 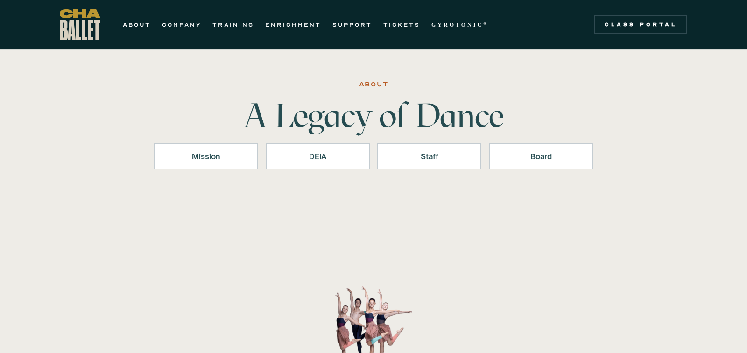 What do you see at coordinates (402, 25) in the screenshot?
I see `a: TICKETS` at bounding box center [402, 25].